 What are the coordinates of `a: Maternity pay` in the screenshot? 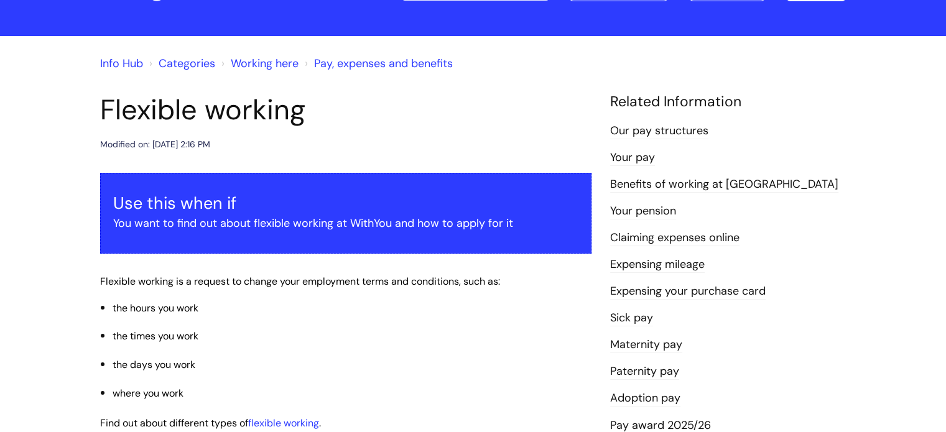 It's located at (646, 345).